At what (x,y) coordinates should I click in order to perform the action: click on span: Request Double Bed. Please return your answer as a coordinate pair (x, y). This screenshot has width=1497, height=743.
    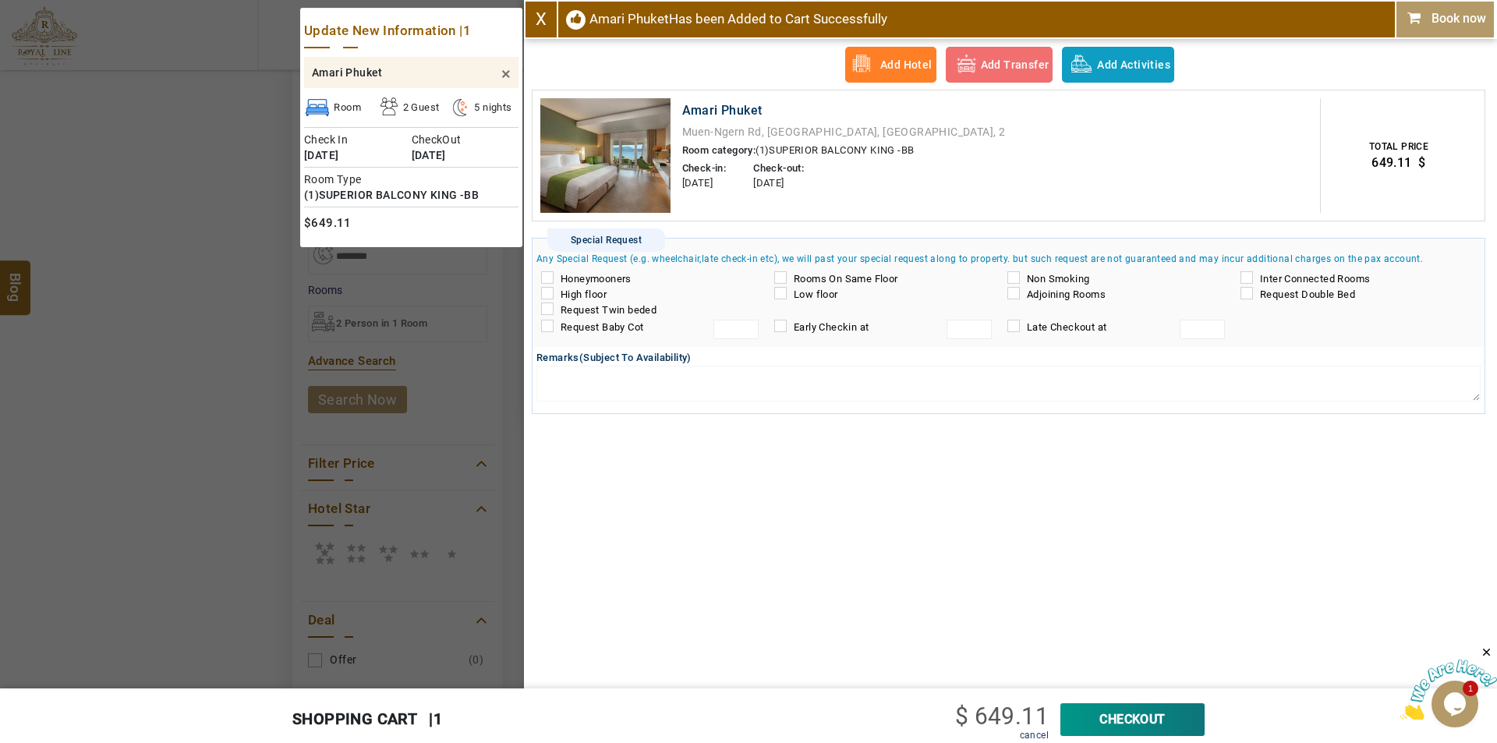
    Looking at the image, I should click on (1307, 294).